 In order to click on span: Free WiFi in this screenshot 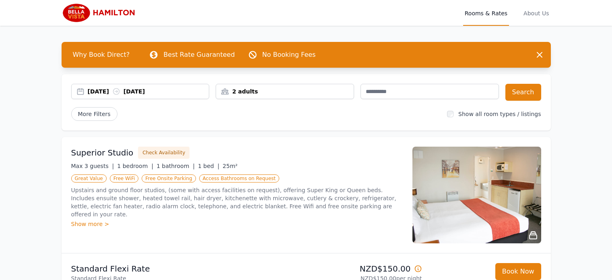, I will do `click(124, 178)`.